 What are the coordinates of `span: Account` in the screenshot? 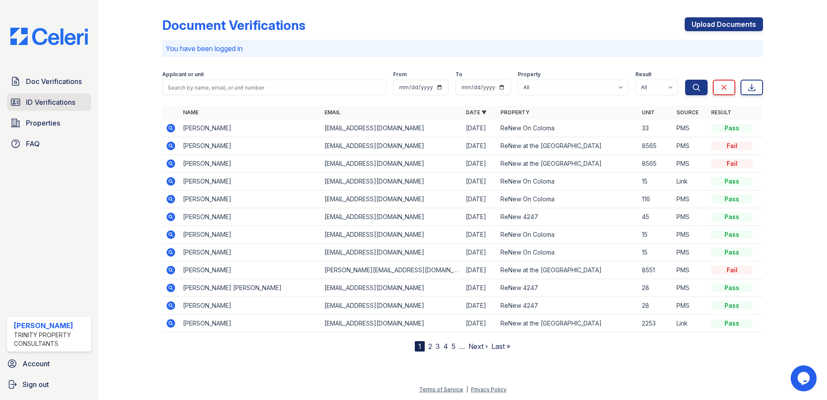 It's located at (36, 363).